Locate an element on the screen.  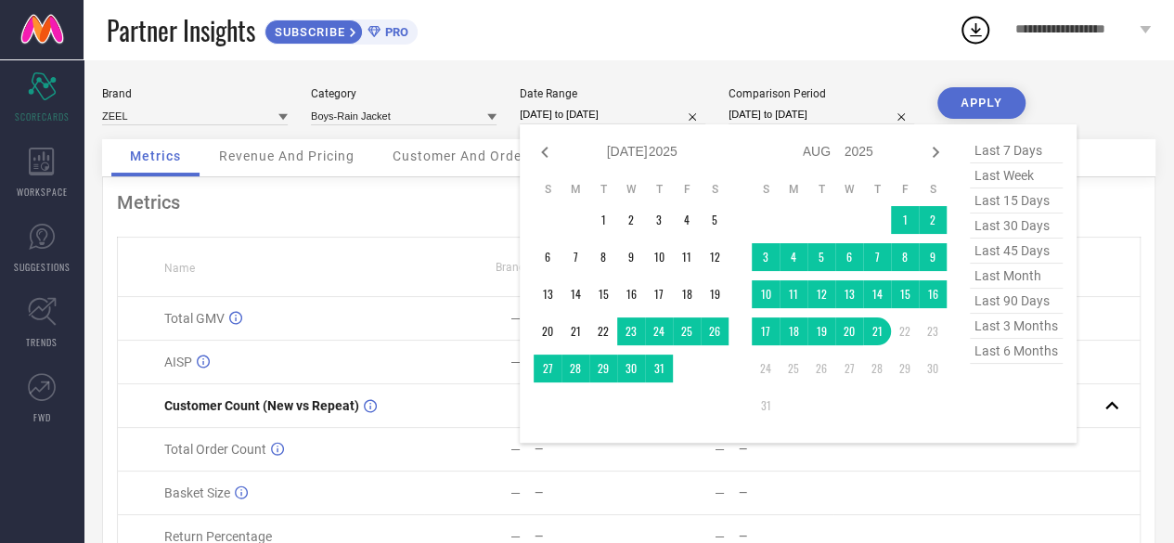
th: Tuesday is located at coordinates (822, 189).